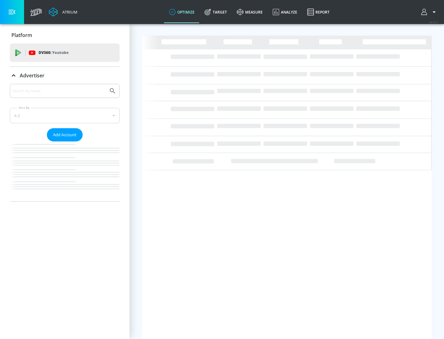 The width and height of the screenshot is (444, 339). What do you see at coordinates (65, 135) in the screenshot?
I see `span: Add Account` at bounding box center [65, 135].